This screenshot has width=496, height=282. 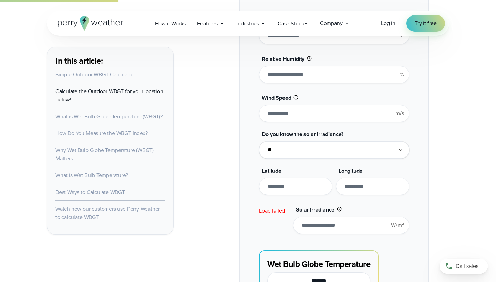 I want to click on span: How it Works, so click(x=170, y=24).